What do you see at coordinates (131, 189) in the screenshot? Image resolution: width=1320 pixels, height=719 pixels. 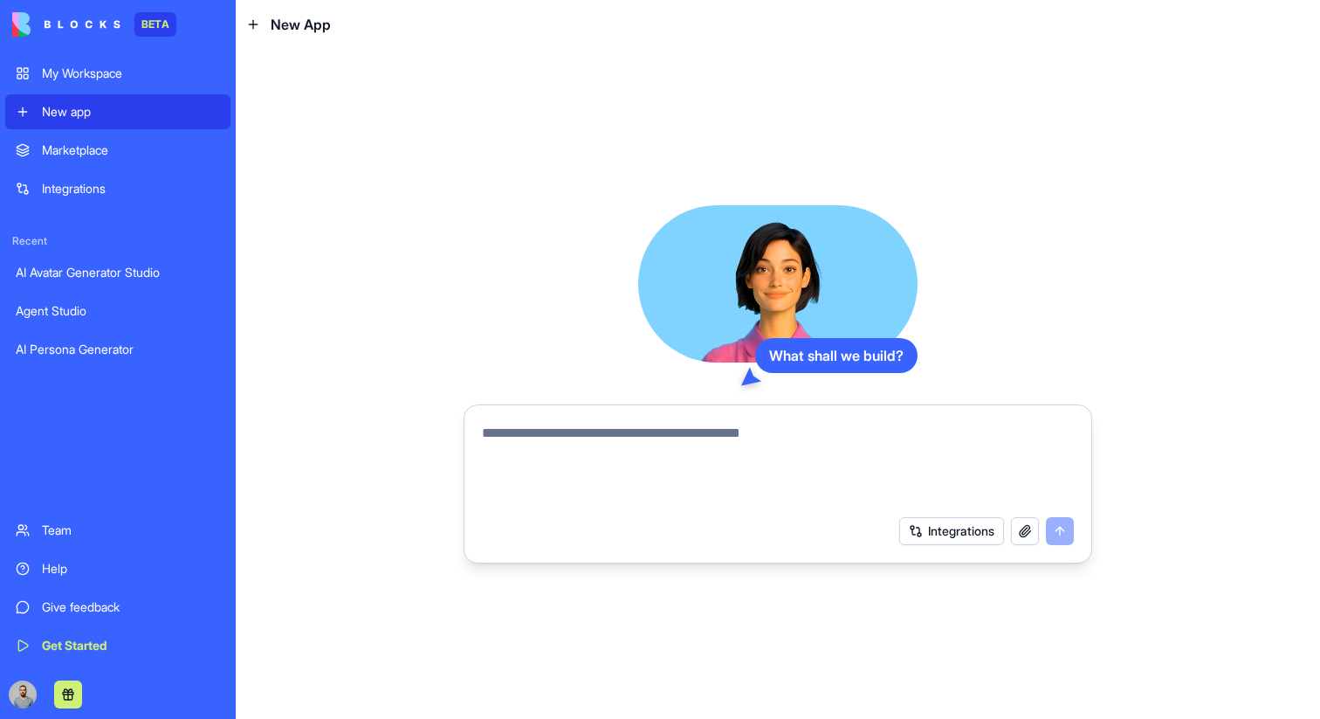 I see `div: Integrations` at bounding box center [131, 189].